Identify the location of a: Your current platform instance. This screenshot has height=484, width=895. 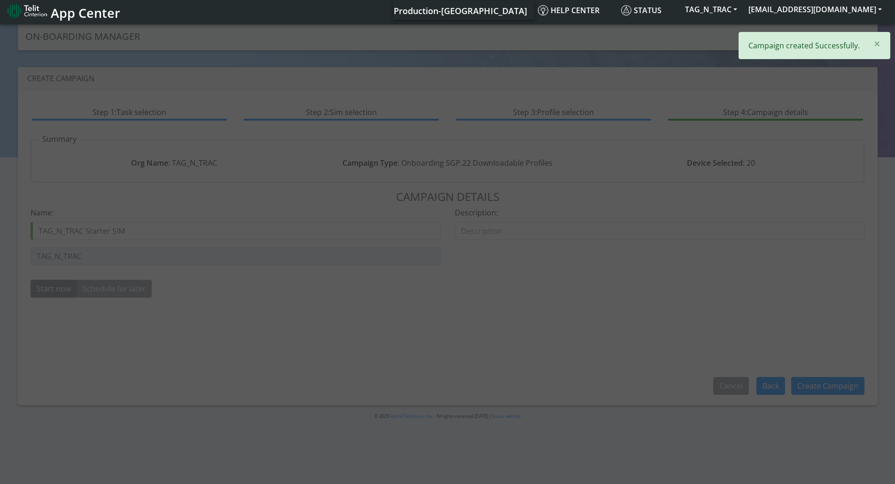
(460, 10).